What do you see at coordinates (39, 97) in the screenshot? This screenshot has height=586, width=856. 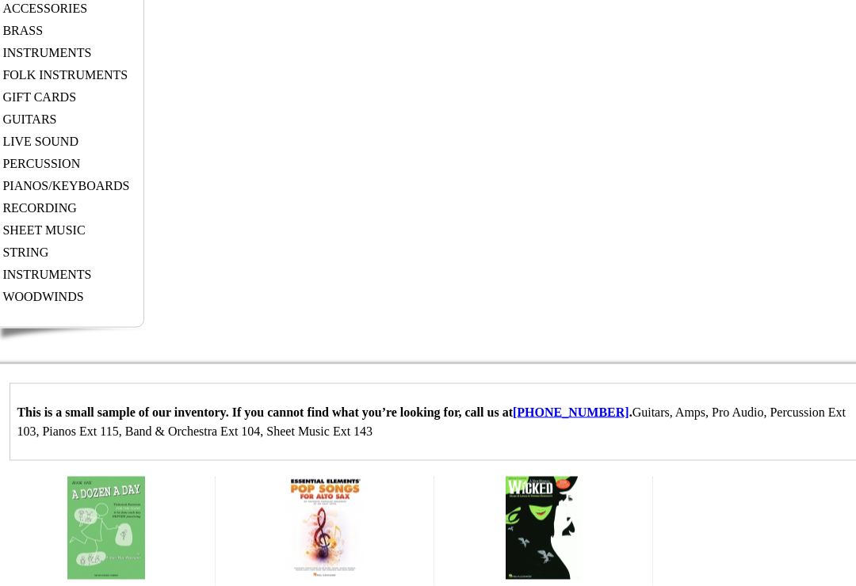 I see `a: GIFT CARDS` at bounding box center [39, 97].